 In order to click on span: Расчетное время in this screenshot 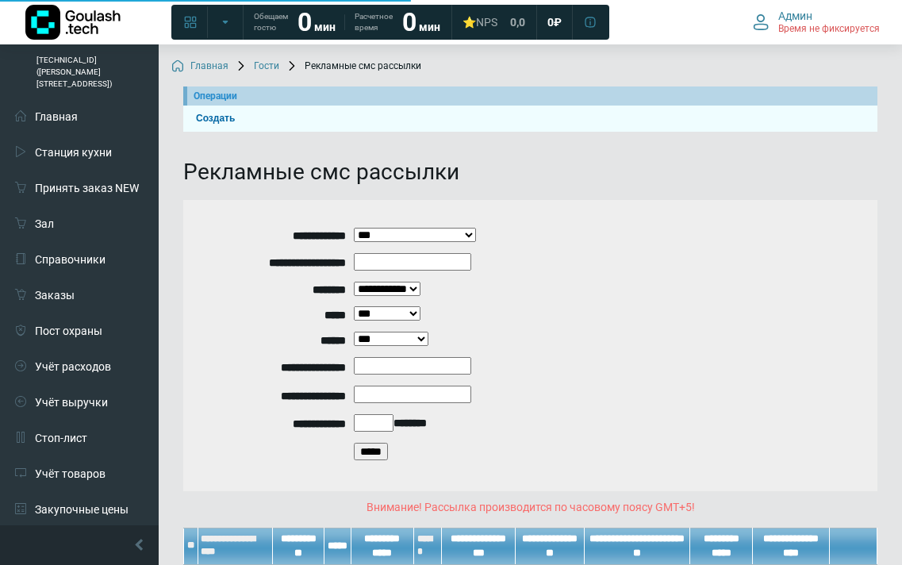, I will do `click(374, 22)`.